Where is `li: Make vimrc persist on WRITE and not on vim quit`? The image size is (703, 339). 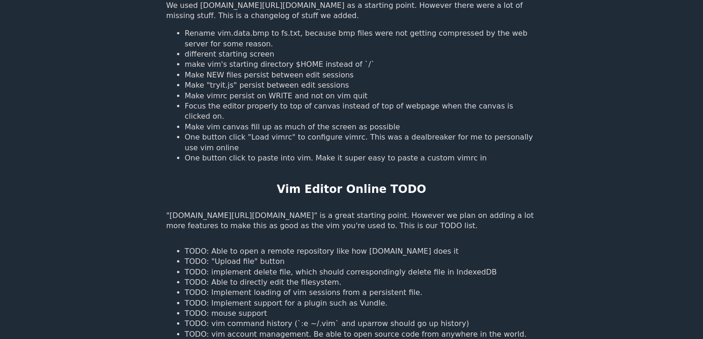
li: Make vimrc persist on WRITE and not on vim quit is located at coordinates (361, 96).